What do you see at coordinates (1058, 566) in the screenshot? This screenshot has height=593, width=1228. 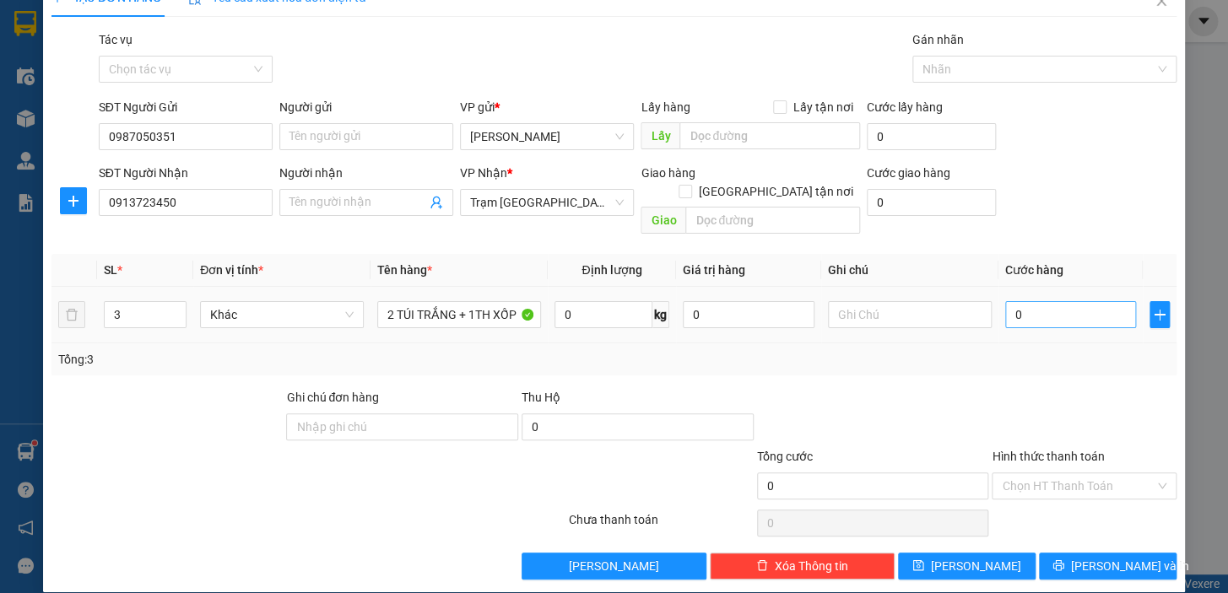 I see `span: printer` at bounding box center [1058, 566].